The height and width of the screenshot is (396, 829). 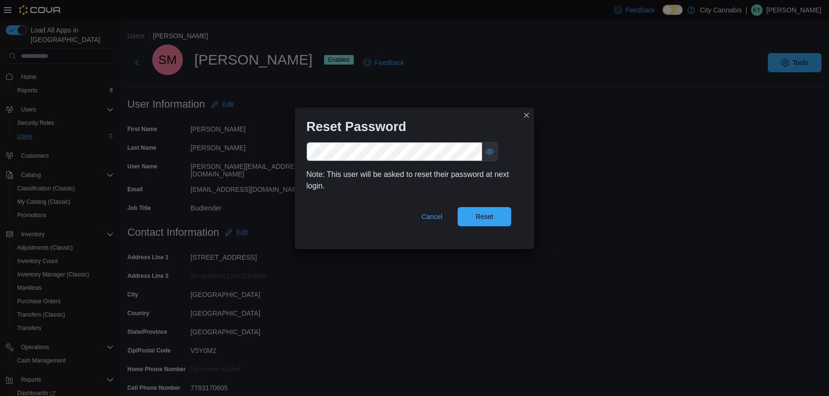 What do you see at coordinates (484, 217) in the screenshot?
I see `span: Reset` at bounding box center [484, 217].